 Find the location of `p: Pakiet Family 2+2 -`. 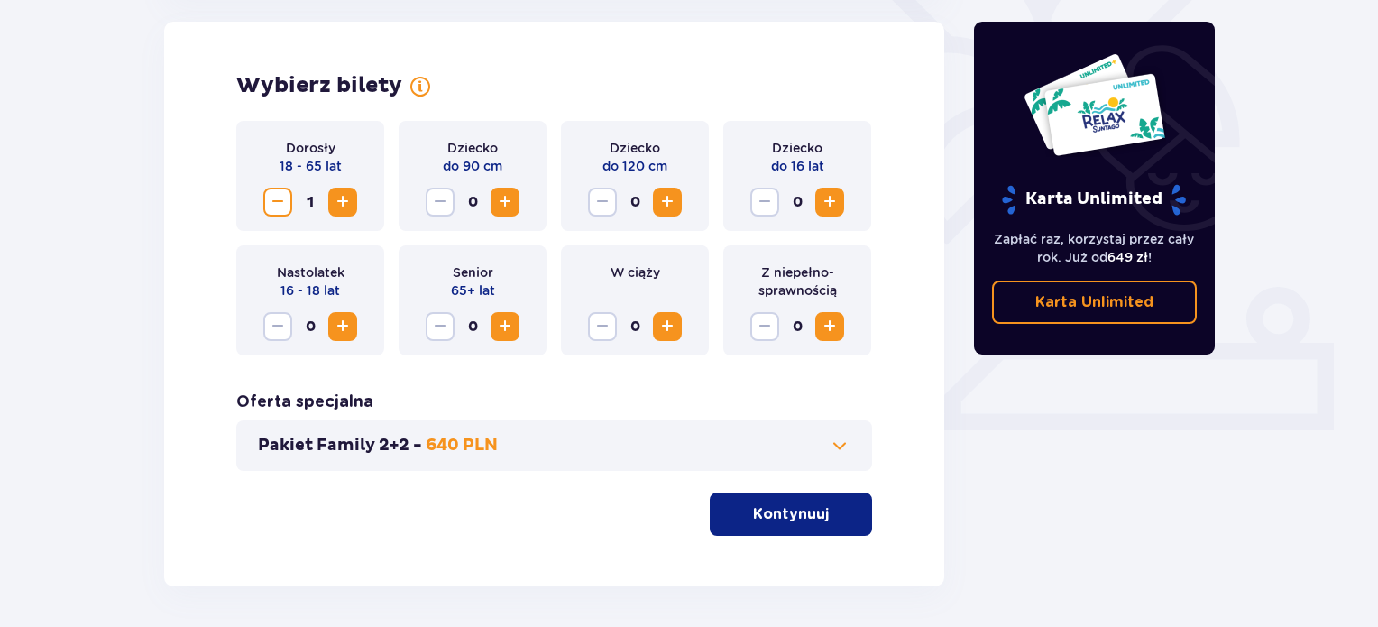

p: Pakiet Family 2+2 - is located at coordinates (340, 446).